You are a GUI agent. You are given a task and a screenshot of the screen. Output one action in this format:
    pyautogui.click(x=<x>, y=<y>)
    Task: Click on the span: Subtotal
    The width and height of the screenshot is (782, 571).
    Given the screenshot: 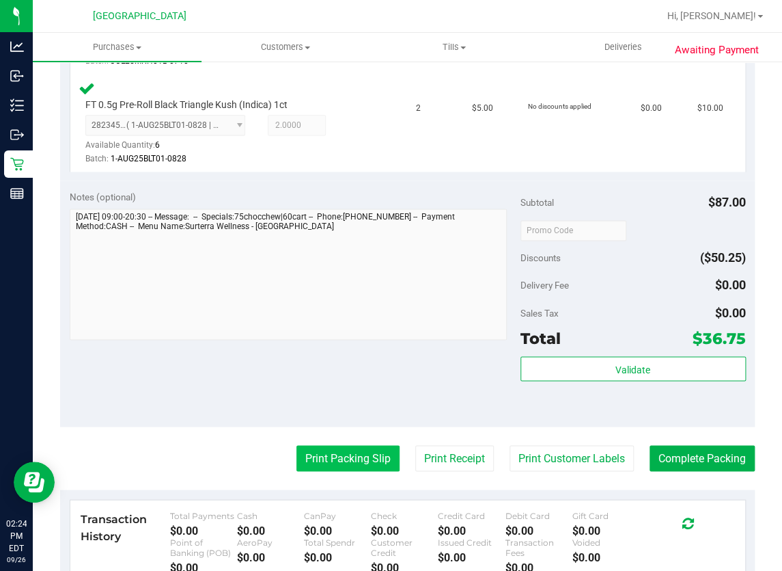 What is the action you would take?
    pyautogui.click(x=537, y=202)
    